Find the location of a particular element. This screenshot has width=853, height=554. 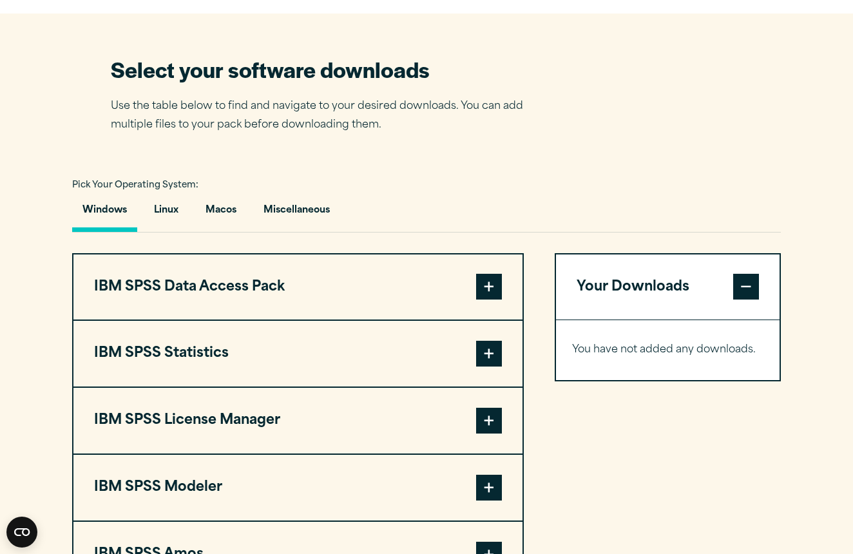

button: Linux is located at coordinates (166, 213).